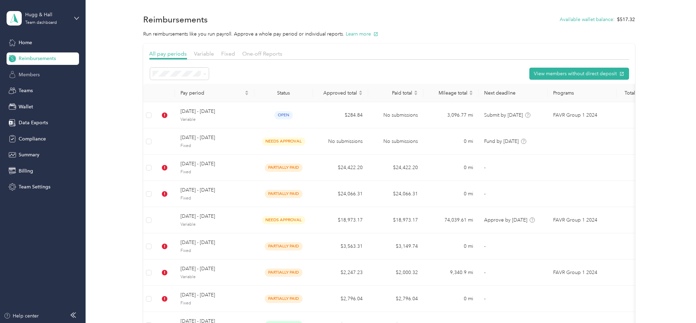 This screenshot has height=323, width=696. Describe the element at coordinates (21, 316) in the screenshot. I see `div: Help center` at that location.